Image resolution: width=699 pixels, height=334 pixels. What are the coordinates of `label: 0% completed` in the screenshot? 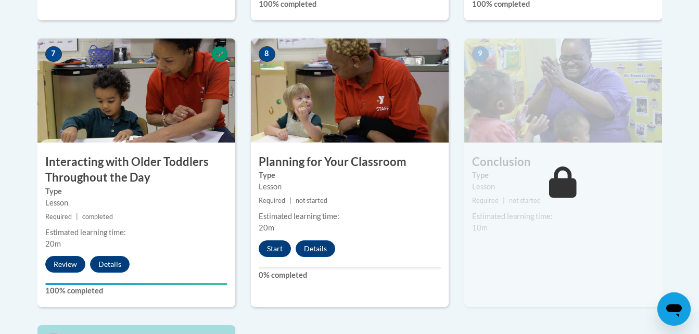 It's located at (350, 276).